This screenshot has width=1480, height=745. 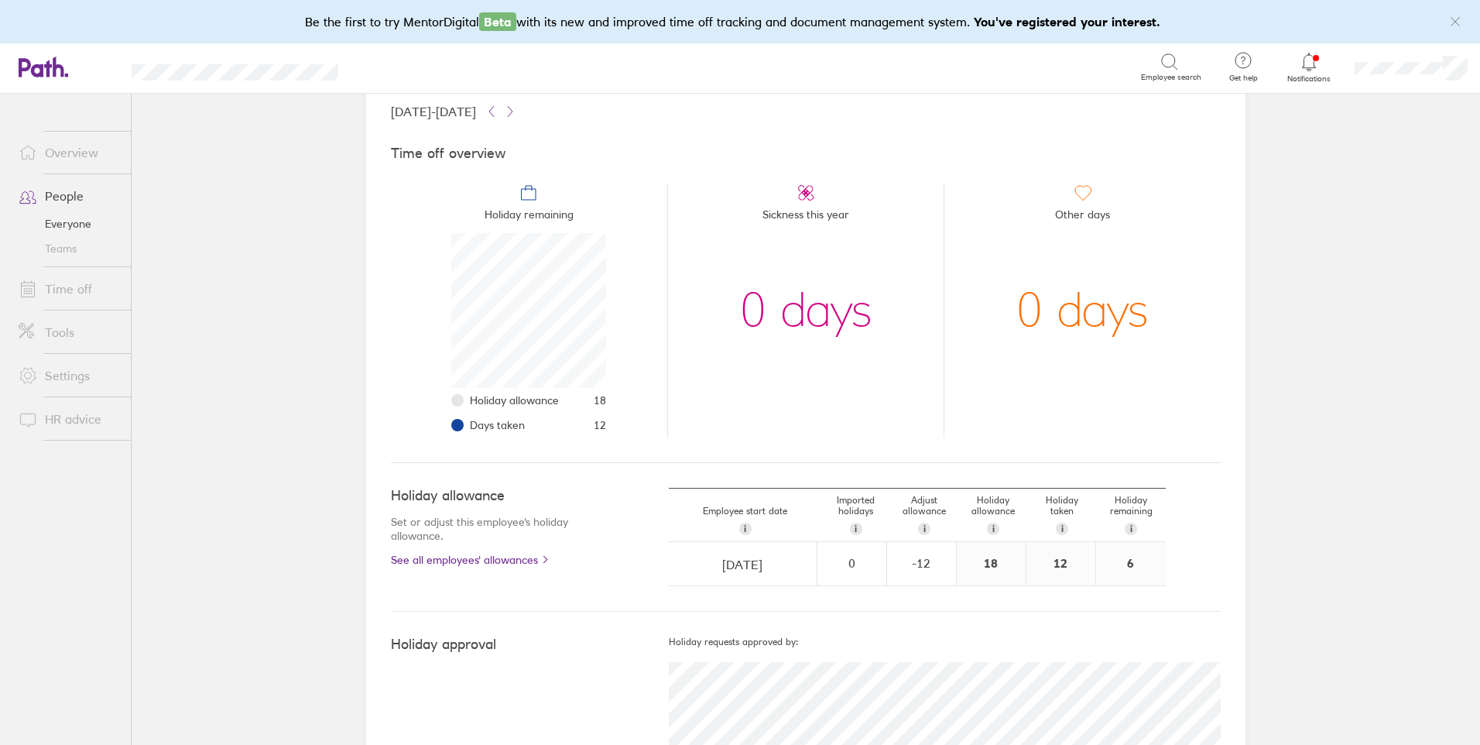 I want to click on span: Notifications, so click(x=1309, y=79).